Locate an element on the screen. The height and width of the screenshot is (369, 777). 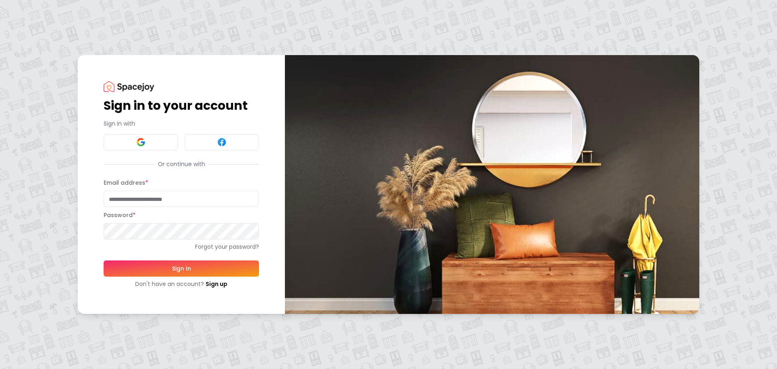
label: Password is located at coordinates (119, 215).